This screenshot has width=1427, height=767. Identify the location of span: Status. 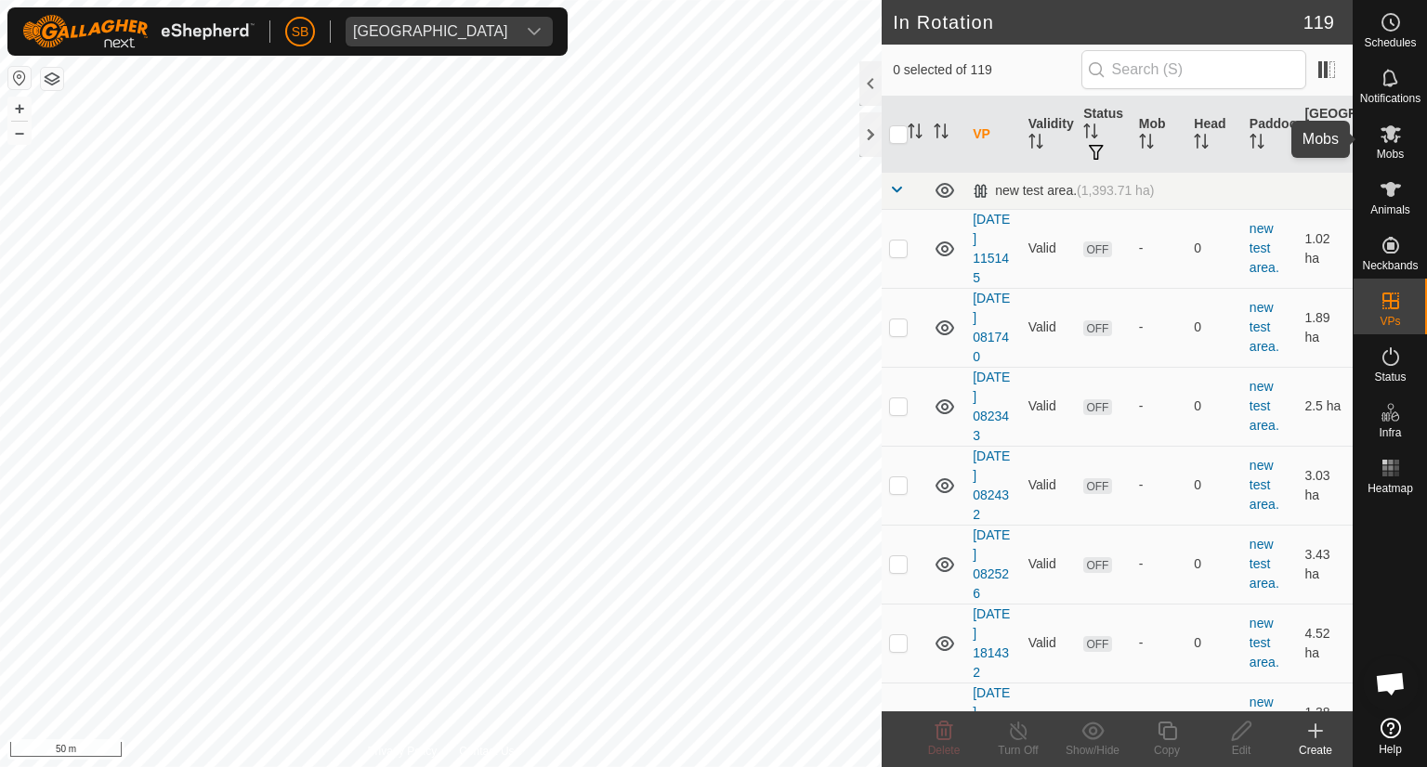
(1390, 377).